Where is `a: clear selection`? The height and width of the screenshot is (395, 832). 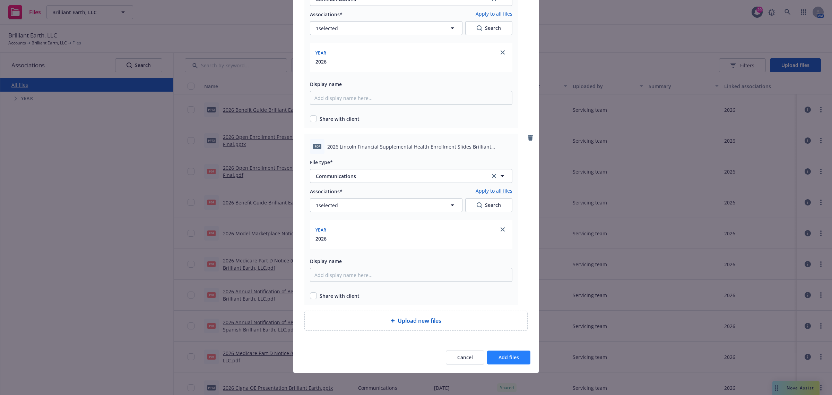
a: clear selection is located at coordinates (494, 176).